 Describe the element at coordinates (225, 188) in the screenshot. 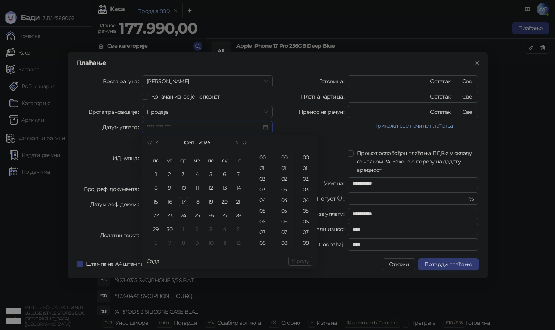

I see `div: 13` at that location.